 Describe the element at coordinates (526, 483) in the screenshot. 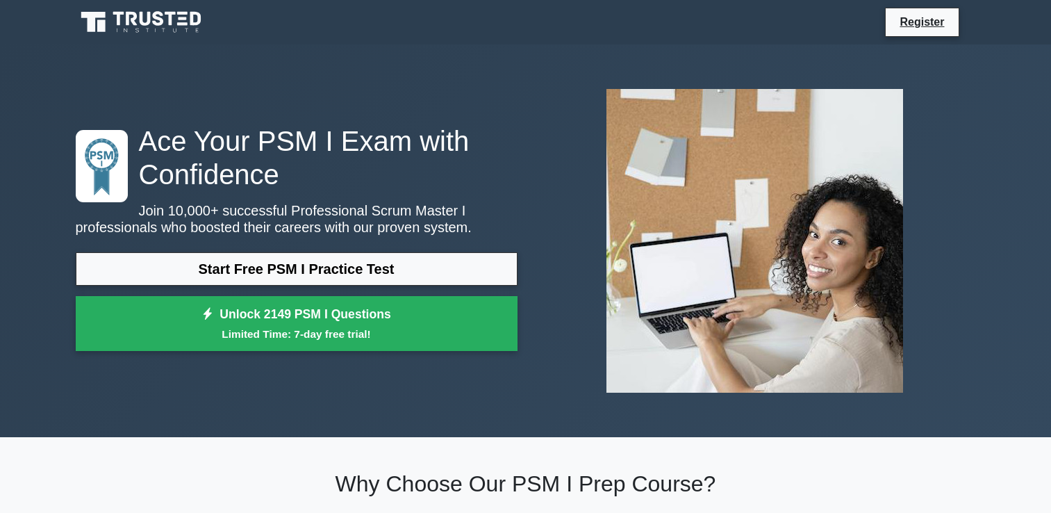

I see `h2: Why Choose Our PSM I Prep Course?` at that location.